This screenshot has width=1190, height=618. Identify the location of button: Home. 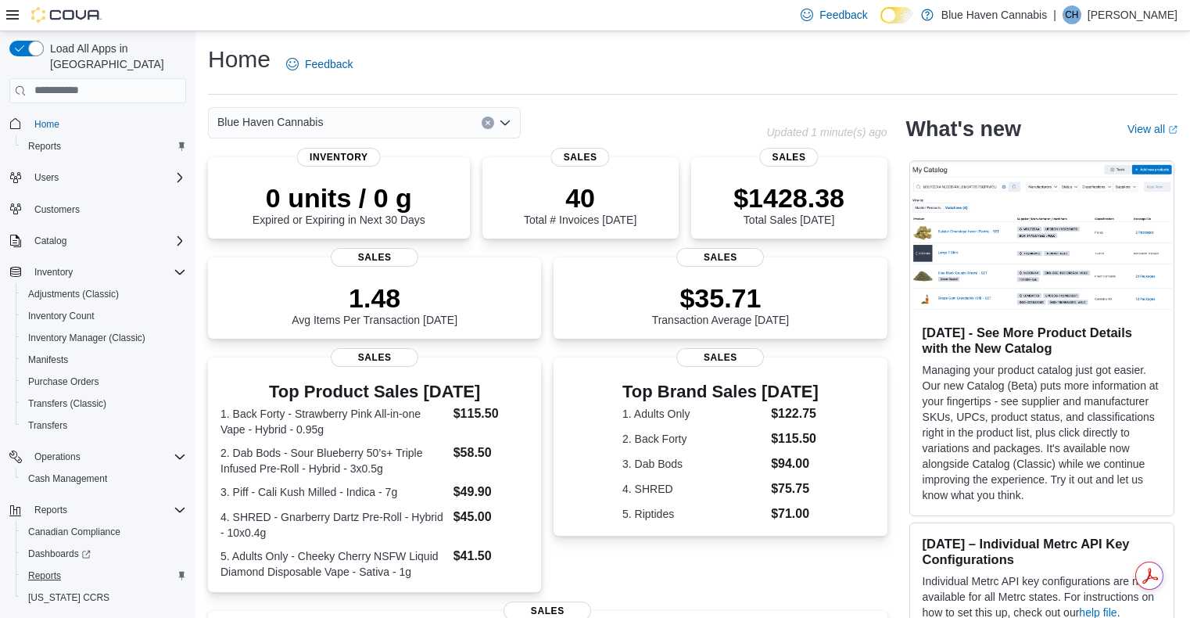
(98, 124).